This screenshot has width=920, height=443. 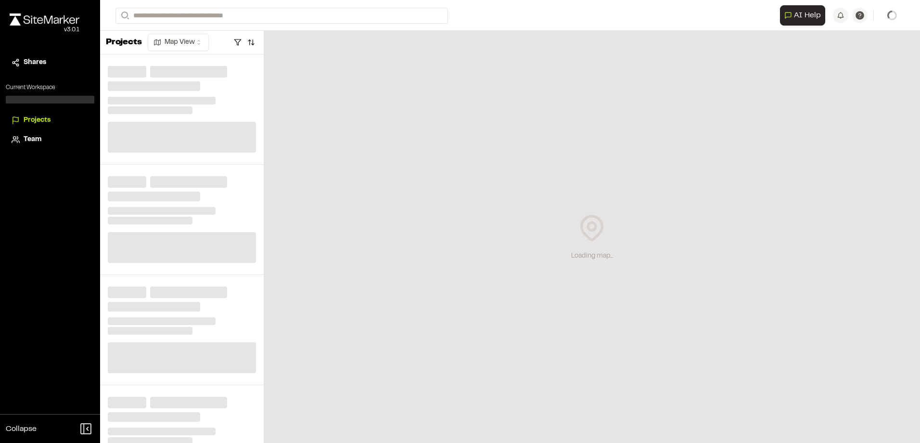 I want to click on button: Search, so click(x=124, y=15).